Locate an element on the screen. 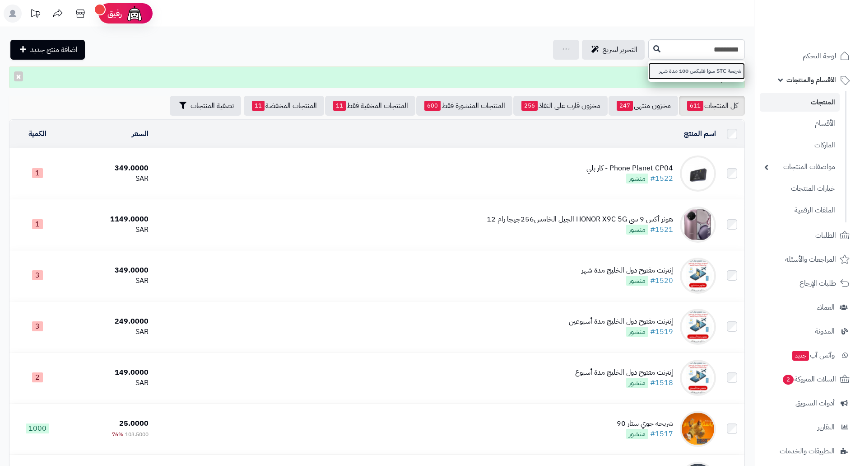 This screenshot has height=466, width=860. a: #1522 is located at coordinates (662, 178).